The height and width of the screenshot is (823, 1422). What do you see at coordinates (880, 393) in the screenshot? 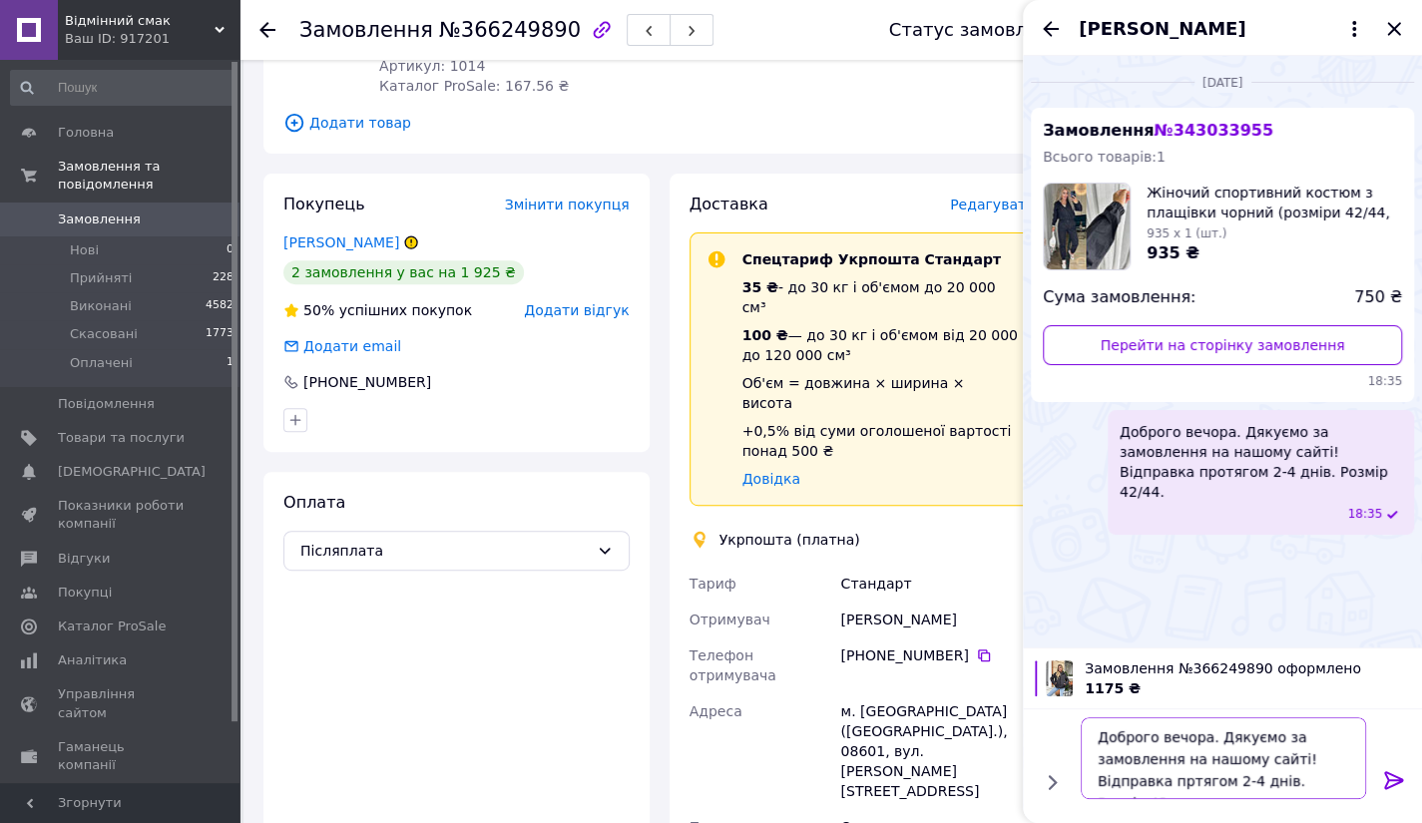
I see `div: Об'єм = довжина × ширина × висота` at bounding box center [880, 393].